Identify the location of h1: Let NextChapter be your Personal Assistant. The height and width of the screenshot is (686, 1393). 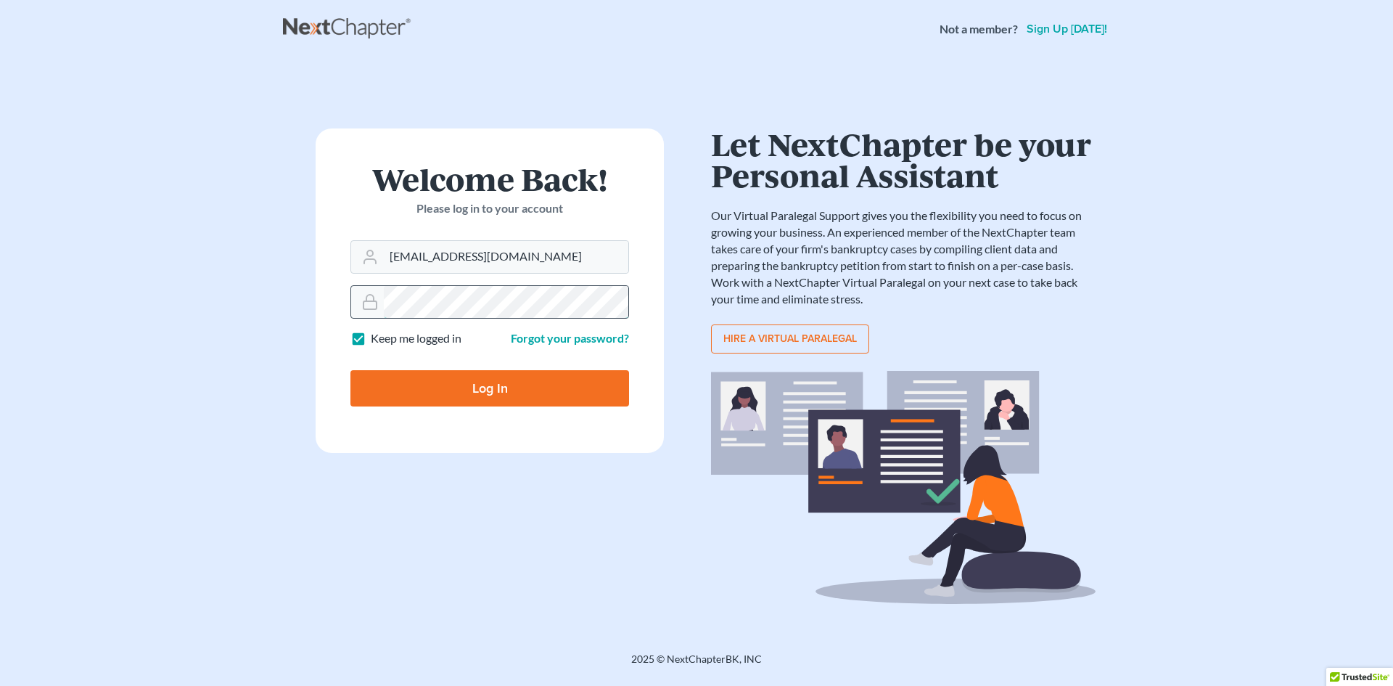
(903, 159).